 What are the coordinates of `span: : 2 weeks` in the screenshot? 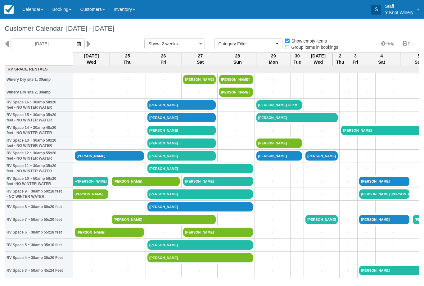 It's located at (168, 44).